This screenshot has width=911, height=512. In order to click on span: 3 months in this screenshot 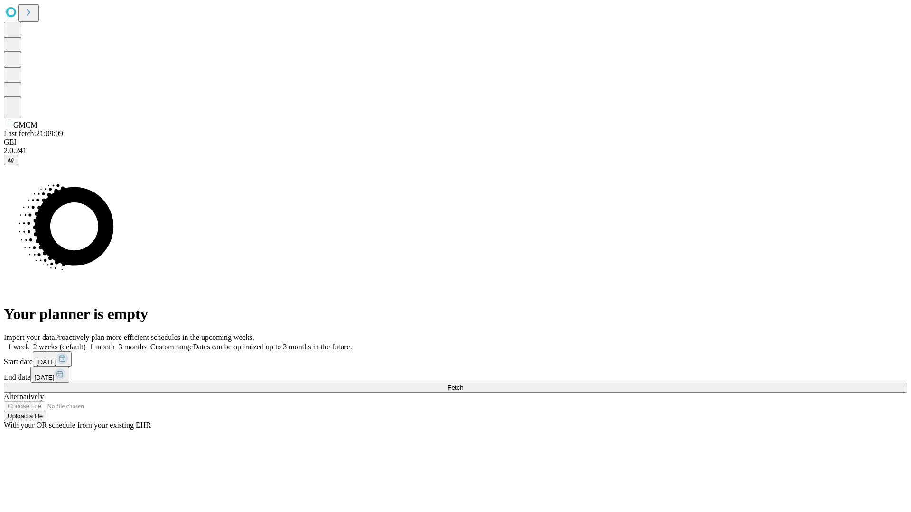, I will do `click(132, 347)`.